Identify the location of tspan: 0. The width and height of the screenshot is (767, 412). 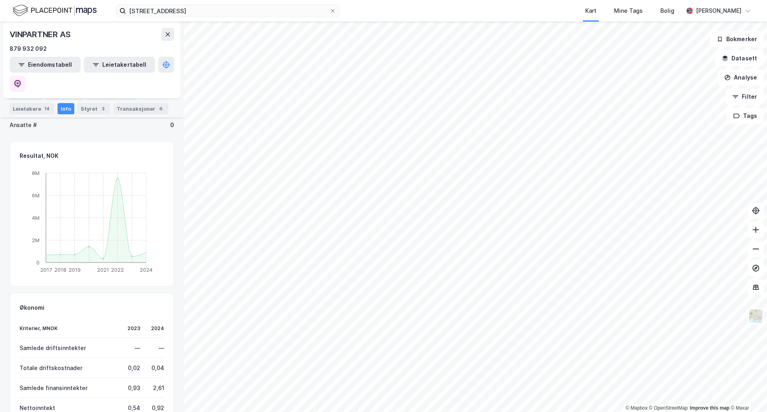
(38, 262).